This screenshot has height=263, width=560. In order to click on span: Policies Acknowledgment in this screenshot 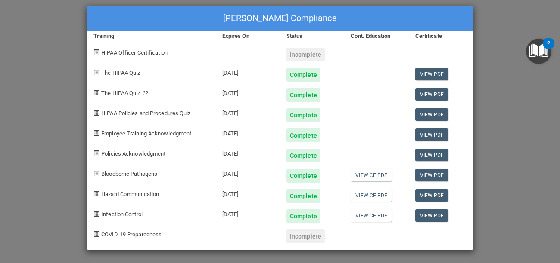, I will do `click(133, 154)`.